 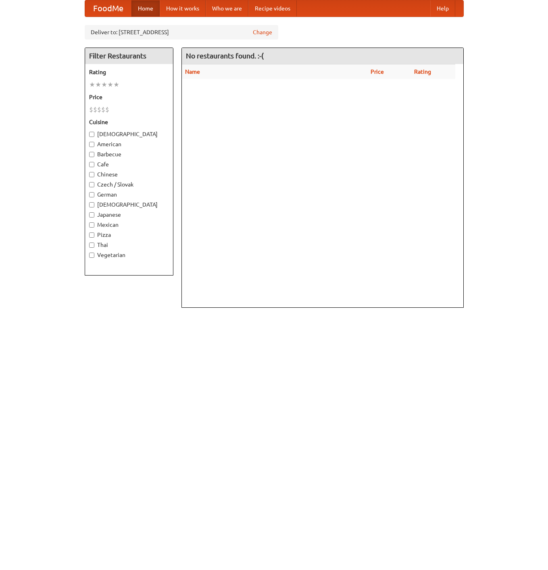 I want to click on a: How it works, so click(x=183, y=8).